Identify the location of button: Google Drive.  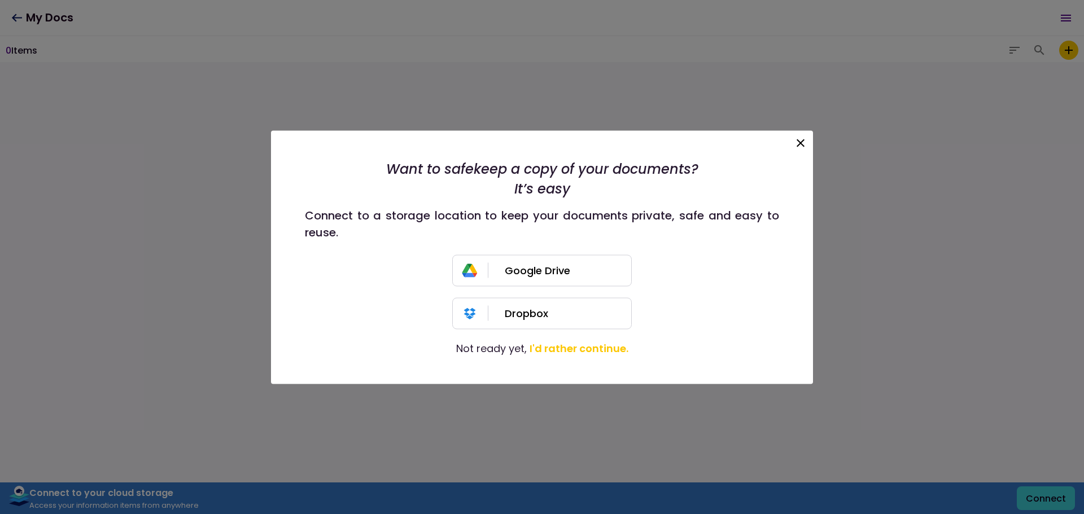
(542, 270).